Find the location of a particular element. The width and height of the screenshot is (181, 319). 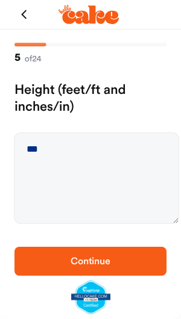

img: legit-script-certified.png is located at coordinates (90, 298).